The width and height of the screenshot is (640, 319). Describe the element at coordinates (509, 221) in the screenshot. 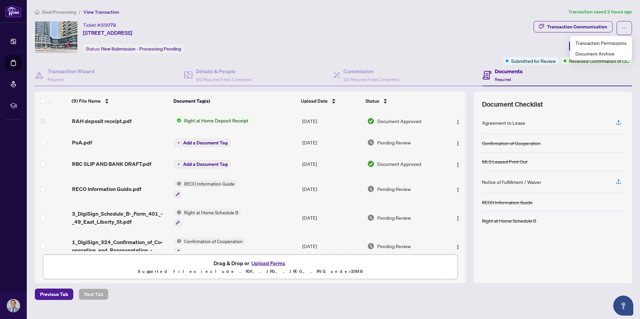

I see `div: Right at Home Schedule B` at that location.